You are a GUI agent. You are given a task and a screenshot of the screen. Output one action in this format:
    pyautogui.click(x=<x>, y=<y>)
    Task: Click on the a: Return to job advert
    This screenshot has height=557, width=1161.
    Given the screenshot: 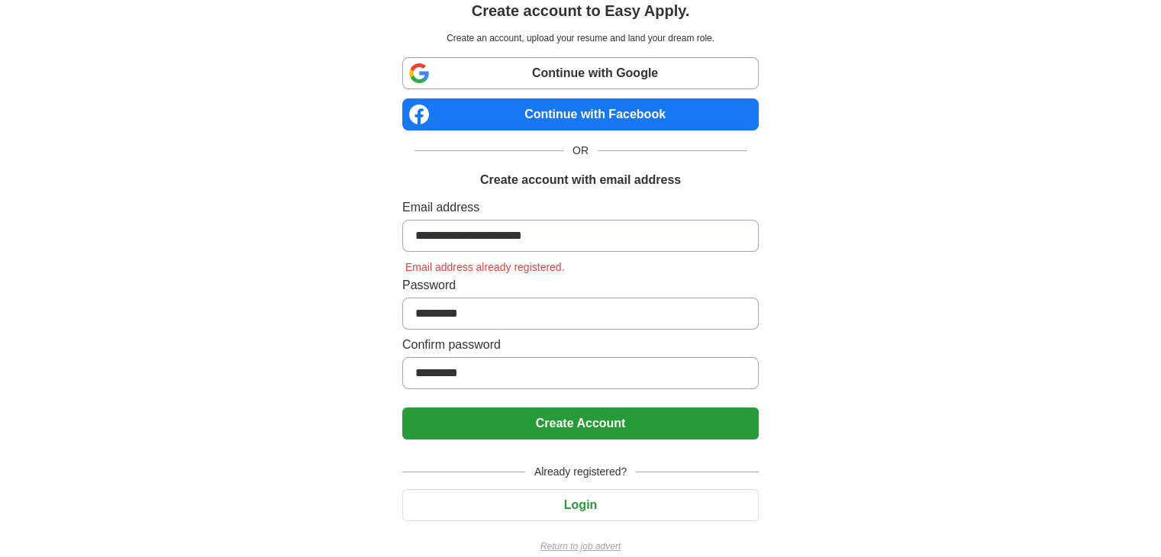 What is the action you would take?
    pyautogui.click(x=580, y=547)
    